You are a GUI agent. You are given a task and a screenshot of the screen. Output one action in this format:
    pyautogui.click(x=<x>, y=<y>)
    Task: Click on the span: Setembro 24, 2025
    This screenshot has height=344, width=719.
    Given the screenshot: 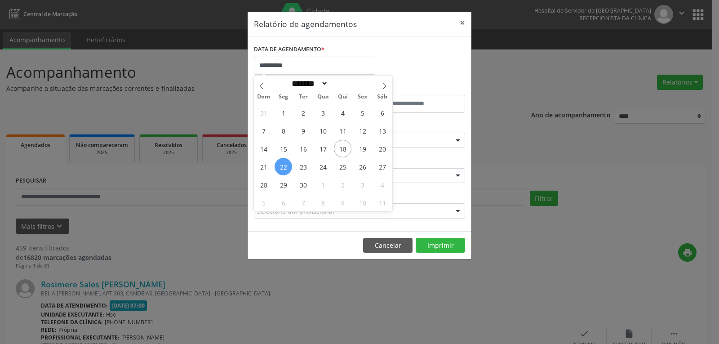 What is the action you would take?
    pyautogui.click(x=323, y=166)
    